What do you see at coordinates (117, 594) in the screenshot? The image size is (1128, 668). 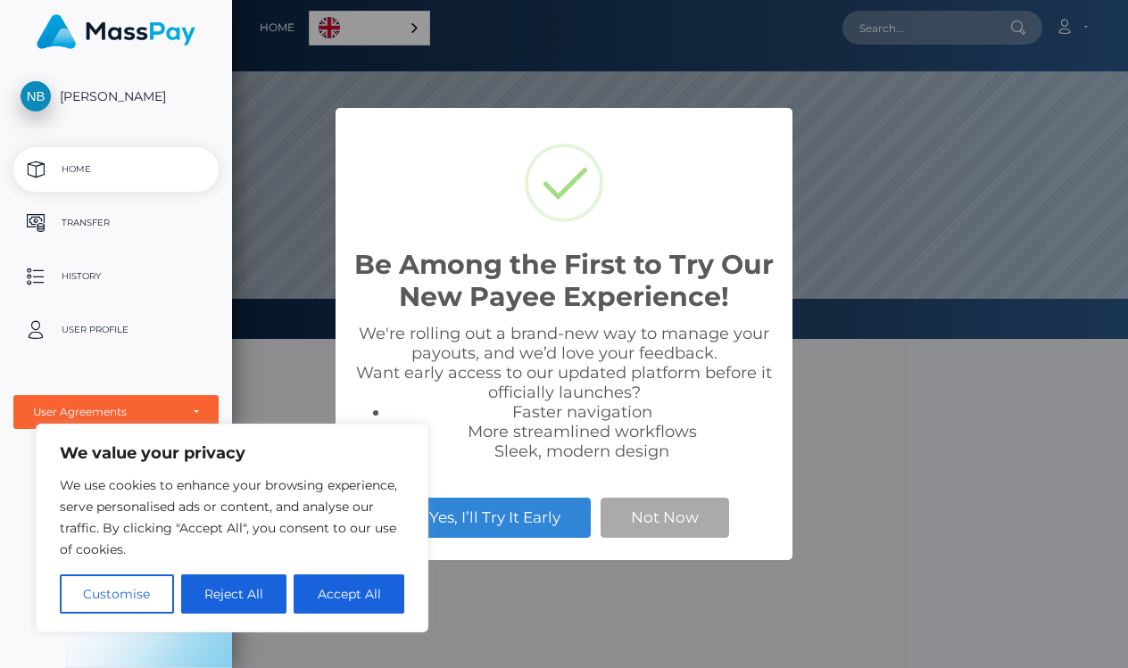 I see `button: Customise` at bounding box center [117, 594].